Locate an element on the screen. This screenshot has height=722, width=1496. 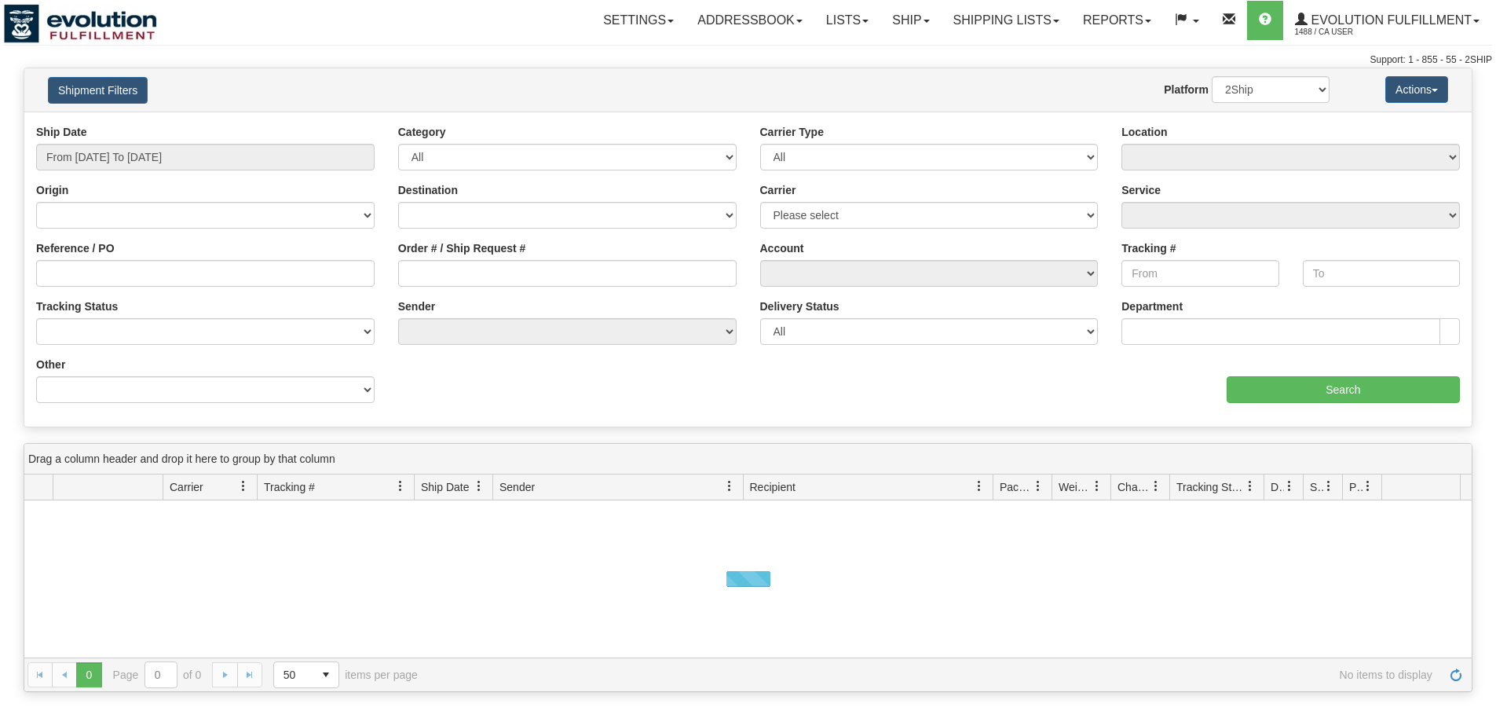
label: Order # / Ship Request # is located at coordinates (462, 248).